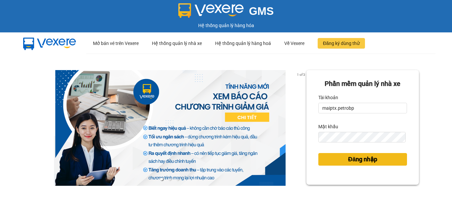 This screenshot has height=198, width=452. Describe the element at coordinates (363, 84) in the screenshot. I see `div: Phần mềm quản lý nhà xe` at that location.